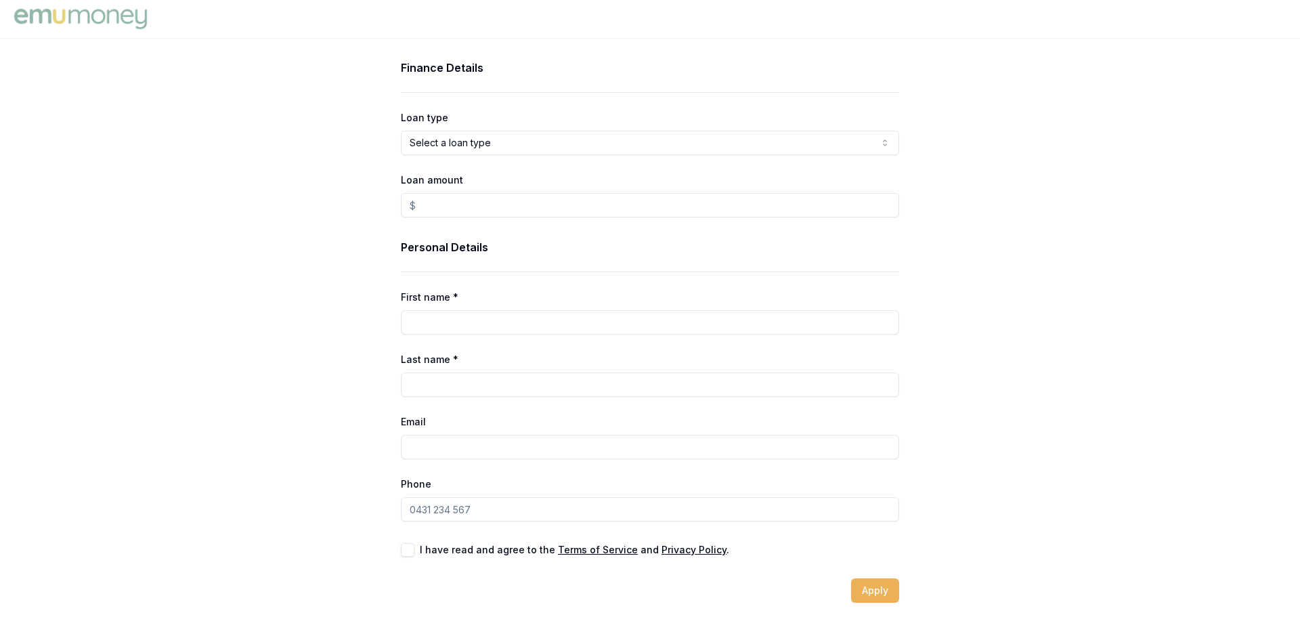  I want to click on label: Last name *, so click(429, 359).